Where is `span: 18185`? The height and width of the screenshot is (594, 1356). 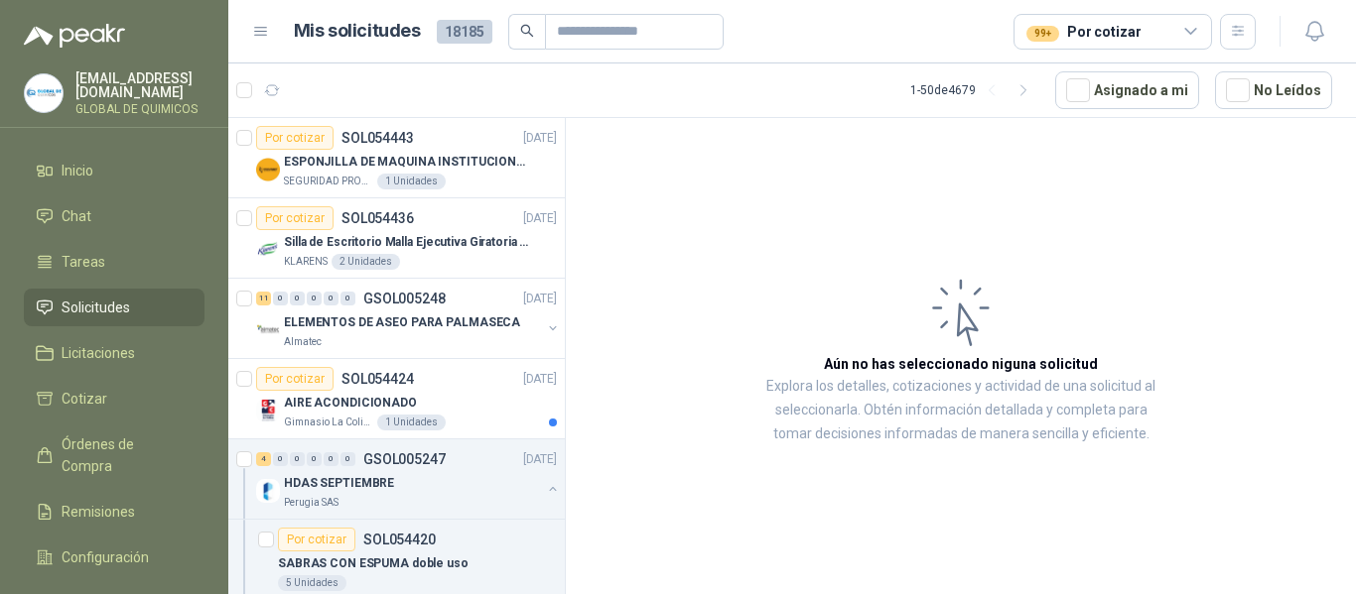
span: 18185 is located at coordinates (464, 32).